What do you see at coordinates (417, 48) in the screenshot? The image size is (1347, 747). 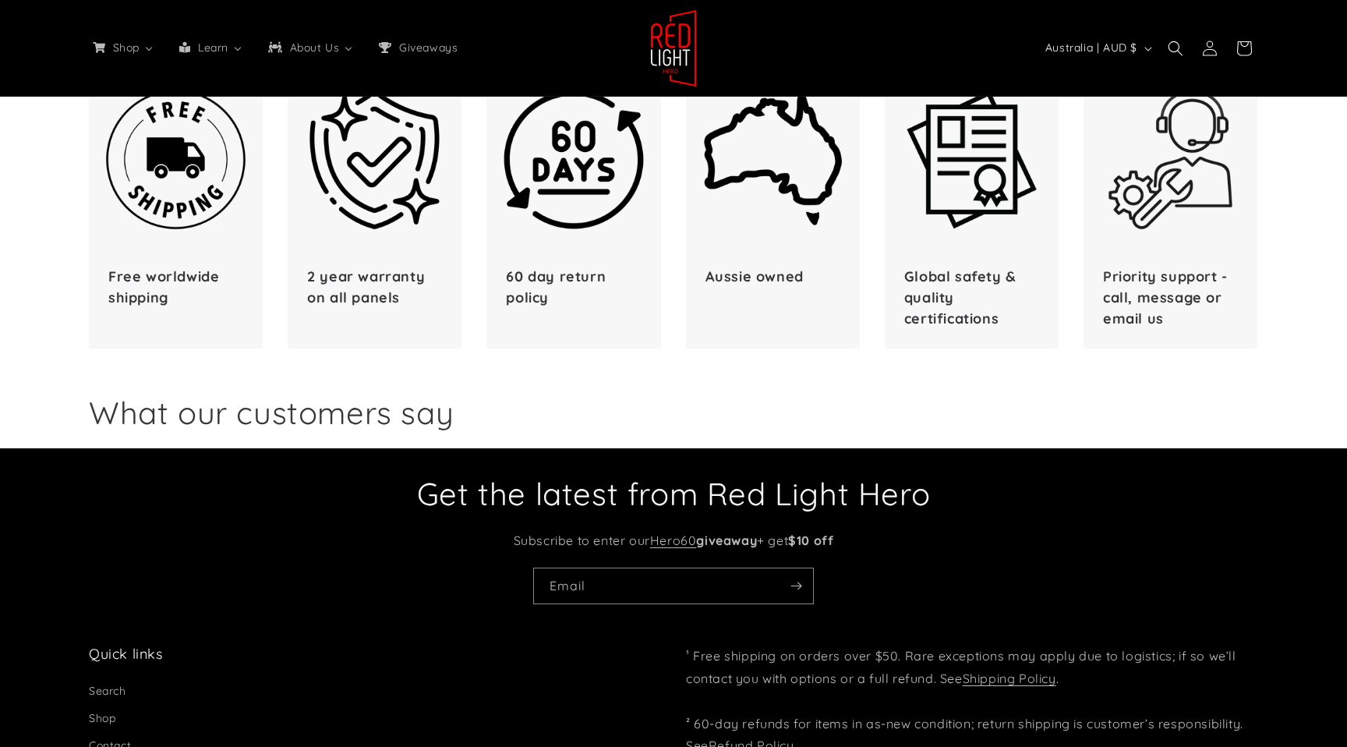 I see `a: Giveaways` at bounding box center [417, 48].